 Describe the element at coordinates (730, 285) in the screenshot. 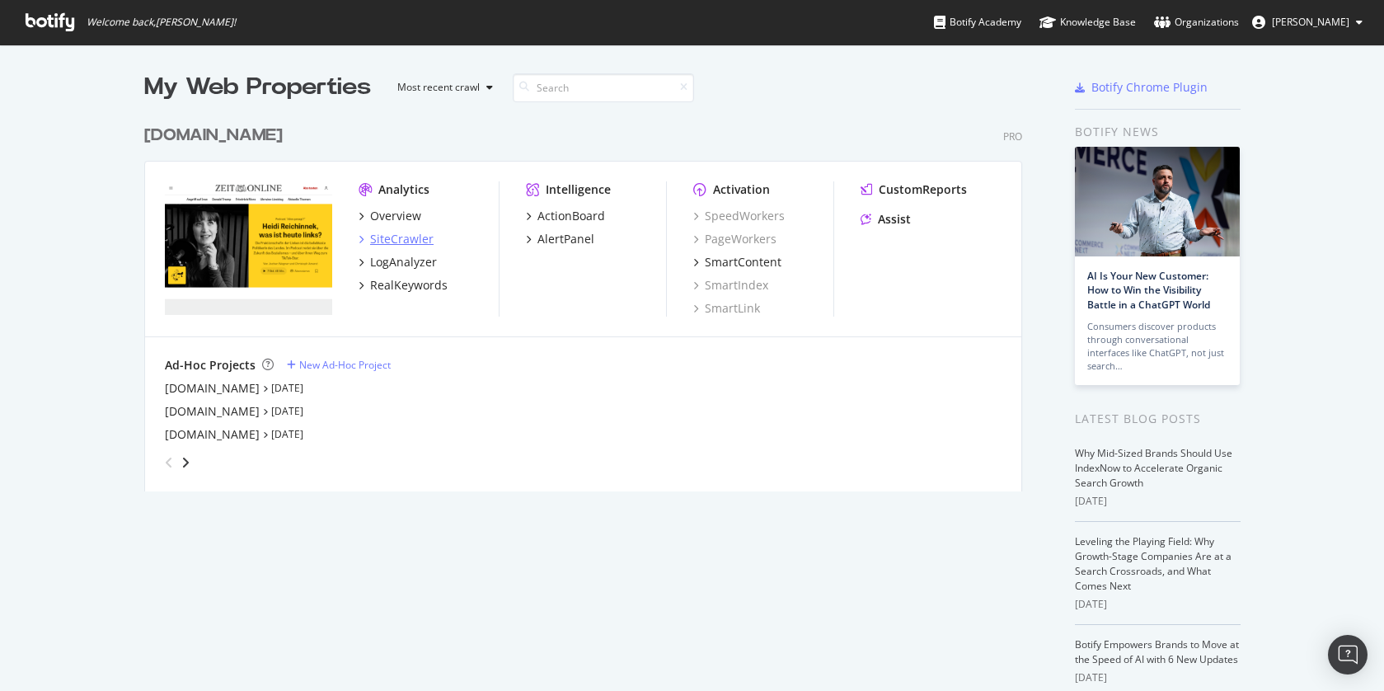

I see `div: SmartIndex` at that location.